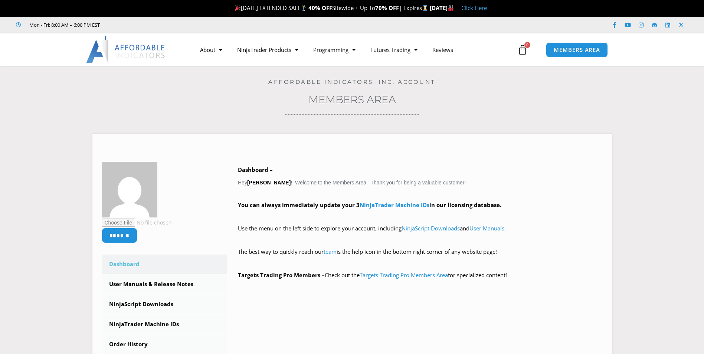 This screenshot has width=704, height=354. What do you see at coordinates (164, 284) in the screenshot?
I see `a: User Manuals & Release Notes` at bounding box center [164, 284].